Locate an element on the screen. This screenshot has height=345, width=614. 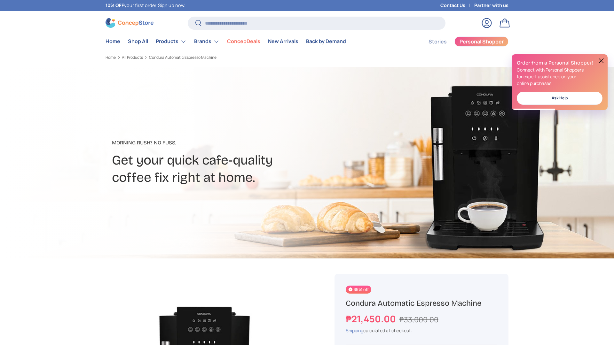
strong: ₱21,450.00 is located at coordinates (372, 319).